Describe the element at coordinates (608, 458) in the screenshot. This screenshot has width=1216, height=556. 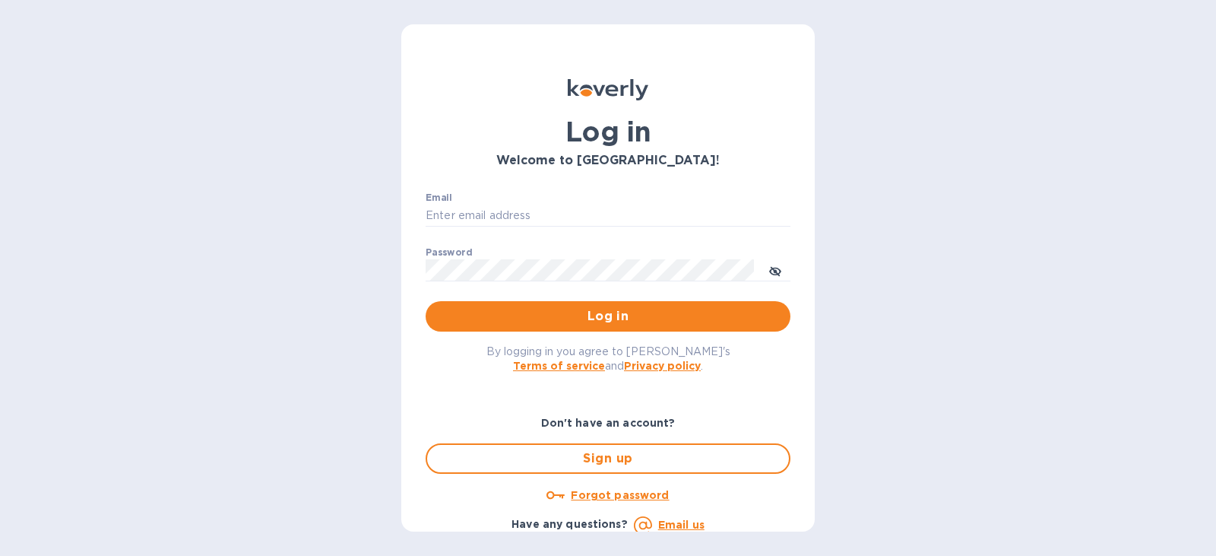
I see `span: Sign up` at that location.